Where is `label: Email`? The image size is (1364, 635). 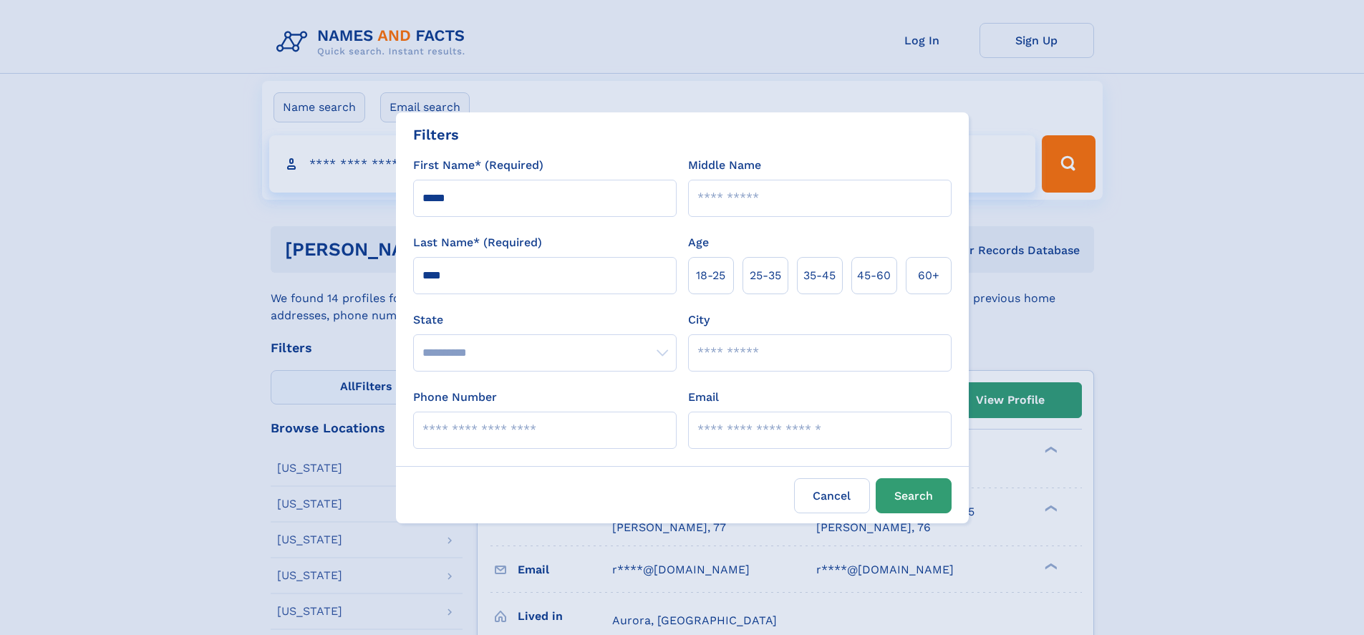 label: Email is located at coordinates (703, 397).